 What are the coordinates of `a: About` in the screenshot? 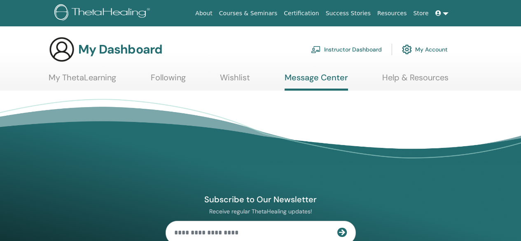 It's located at (203, 13).